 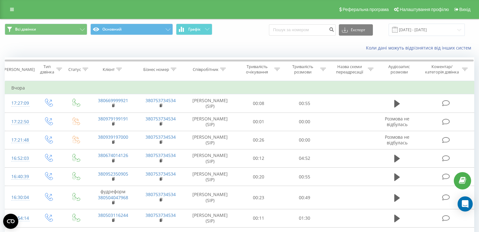 I want to click on span: Графік, so click(x=194, y=29).